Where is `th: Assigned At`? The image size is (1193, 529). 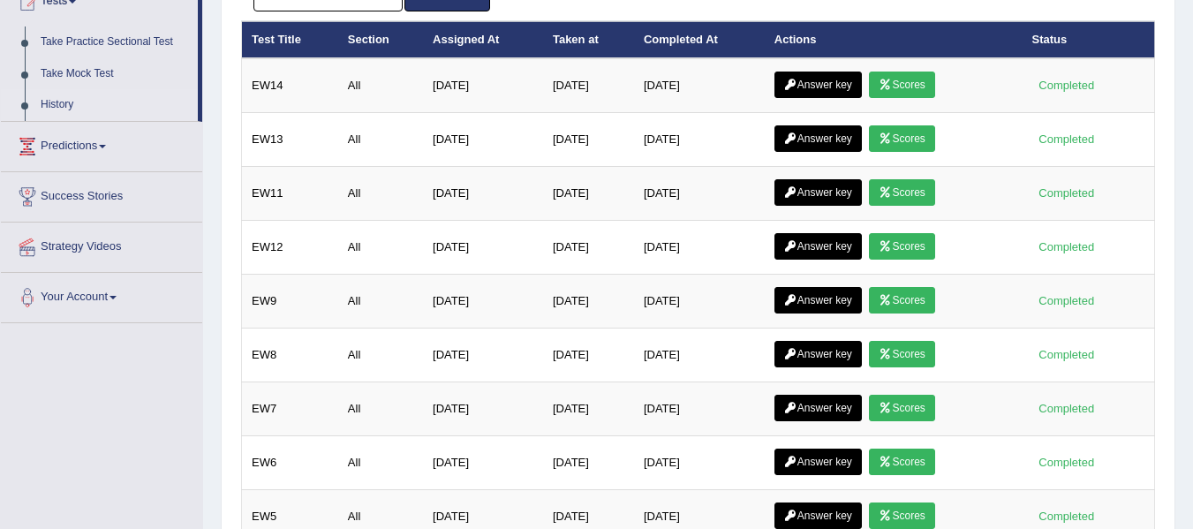 th: Assigned At is located at coordinates (483, 40).